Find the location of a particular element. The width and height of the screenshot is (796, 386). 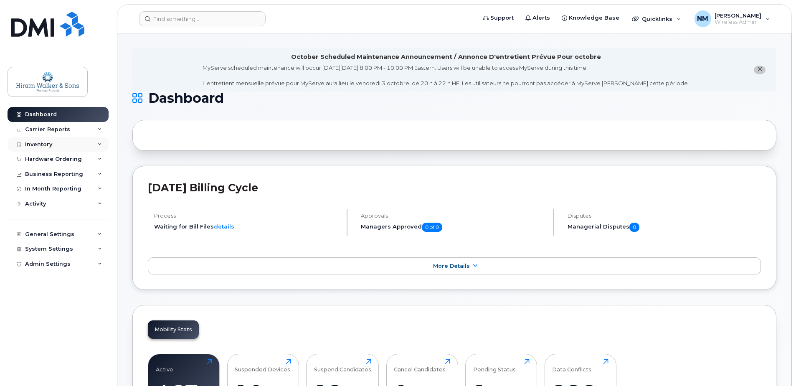

div: October Scheduled Maintenance Announcement / Annonce D'entretient Prévue Pour octobre is located at coordinates (446, 57).